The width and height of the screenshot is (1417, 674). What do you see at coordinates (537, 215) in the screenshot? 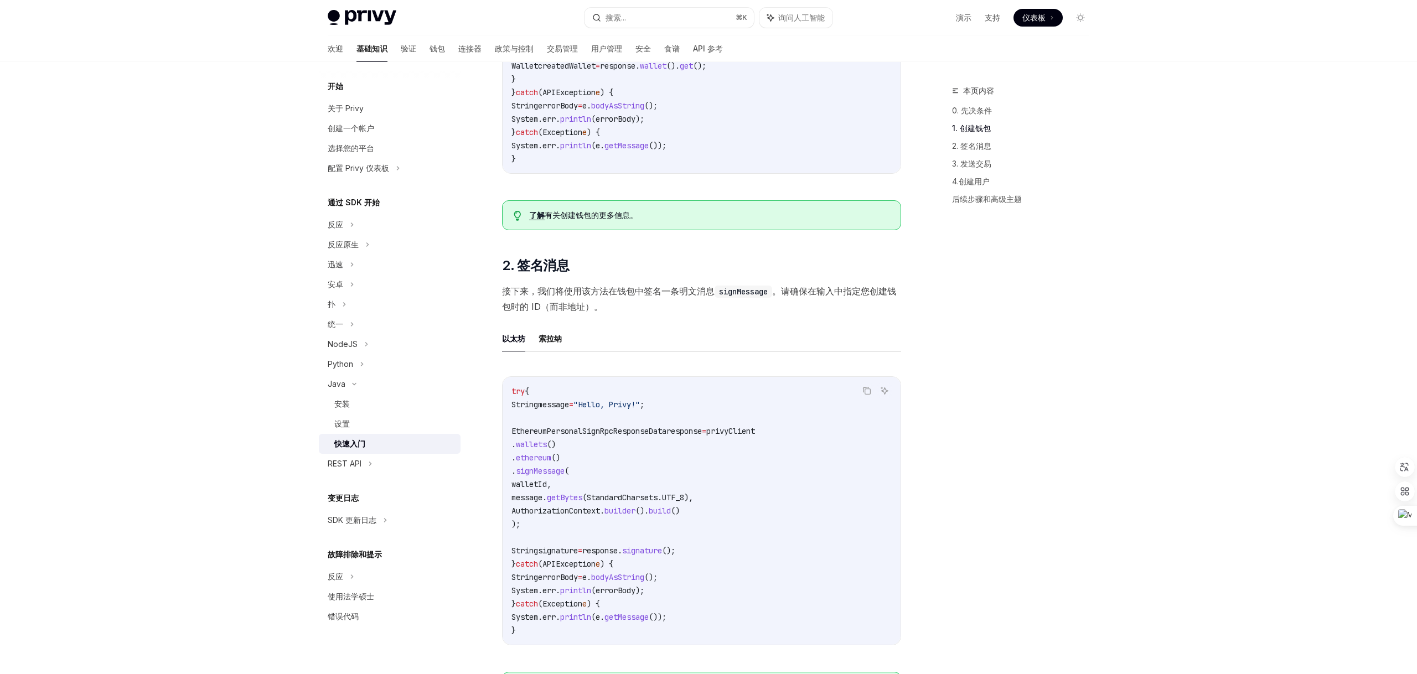
I see `a: 了解` at bounding box center [537, 215].